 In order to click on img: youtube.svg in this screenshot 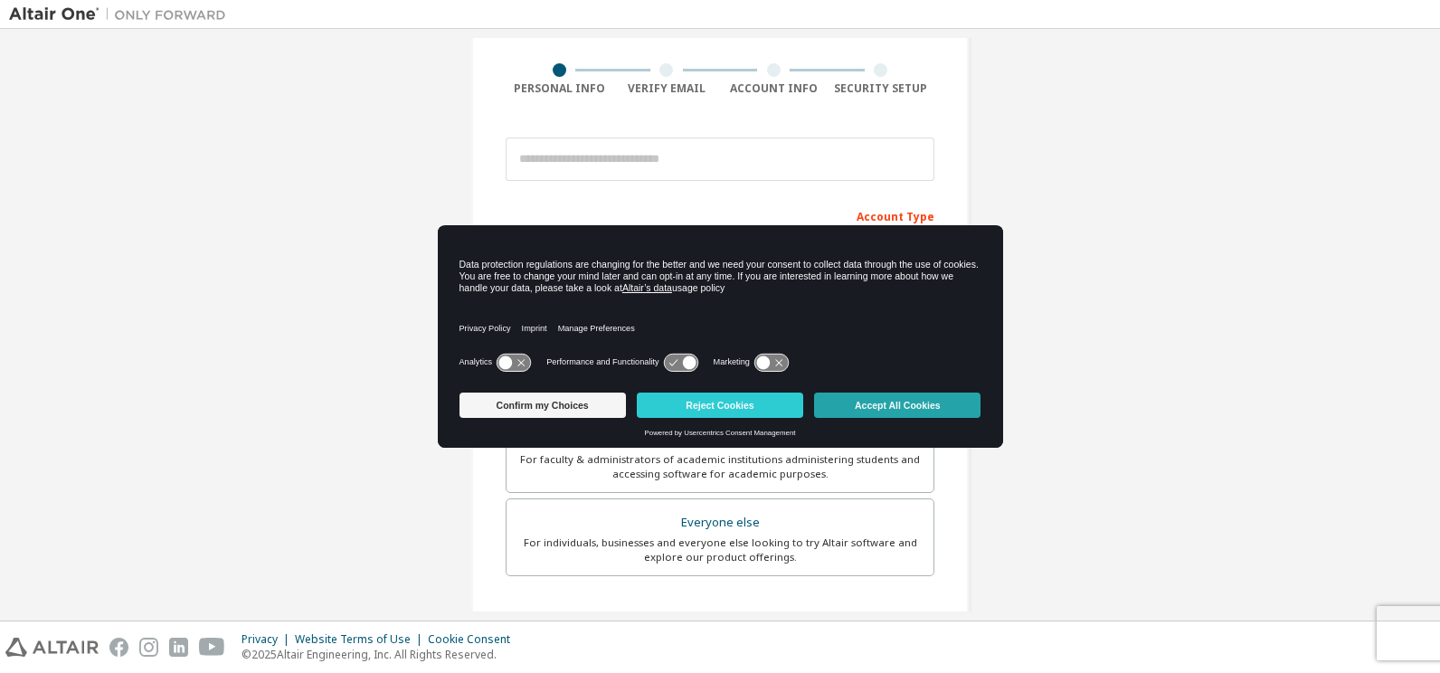, I will do `click(212, 647)`.